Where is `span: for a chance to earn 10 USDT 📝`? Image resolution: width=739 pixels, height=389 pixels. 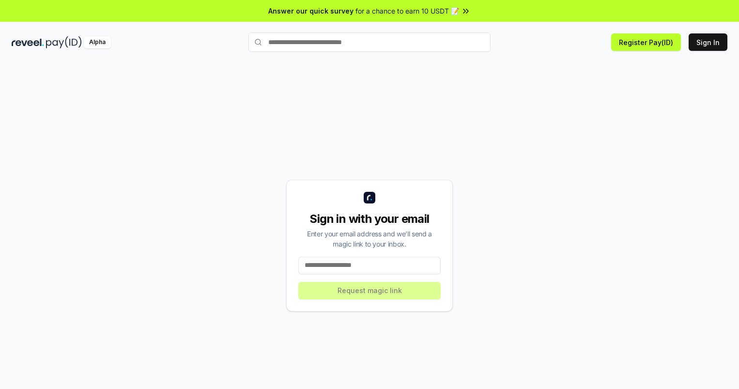
span: for a chance to earn 10 USDT 📝 is located at coordinates (407, 11).